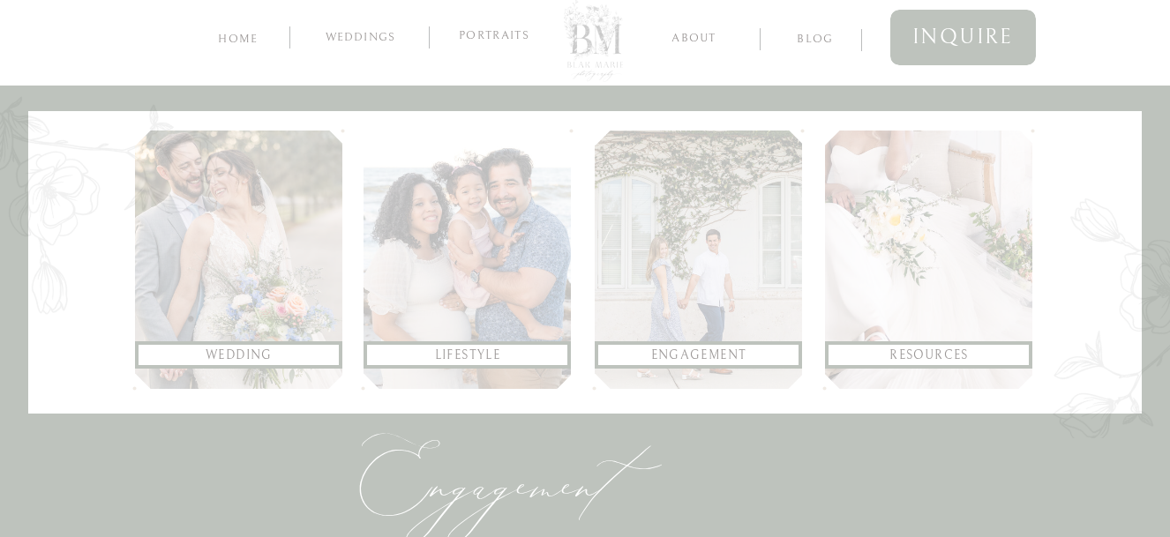  I want to click on nav: Engagement, so click(699, 356).